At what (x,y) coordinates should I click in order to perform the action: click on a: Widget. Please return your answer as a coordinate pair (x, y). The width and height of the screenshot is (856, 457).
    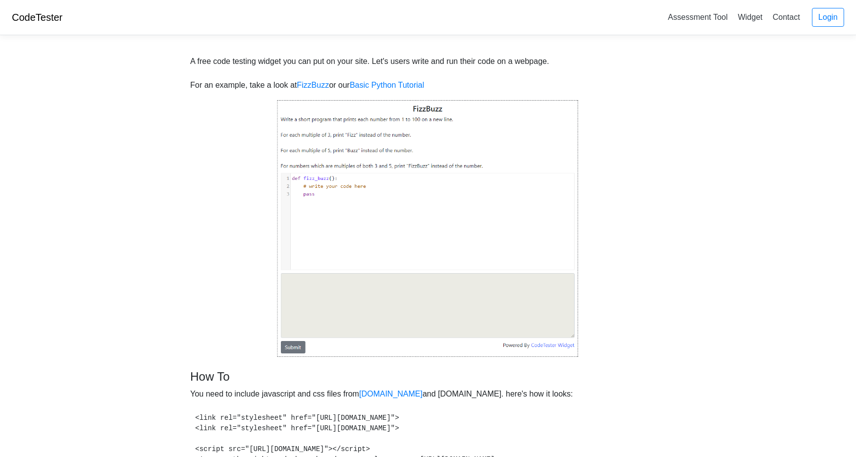
    Looking at the image, I should click on (750, 17).